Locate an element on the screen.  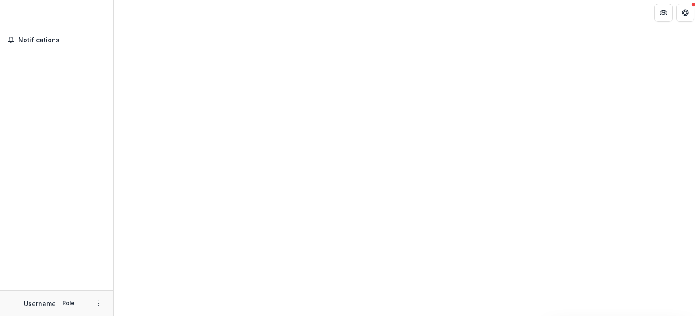
p: Role is located at coordinates (68, 303).